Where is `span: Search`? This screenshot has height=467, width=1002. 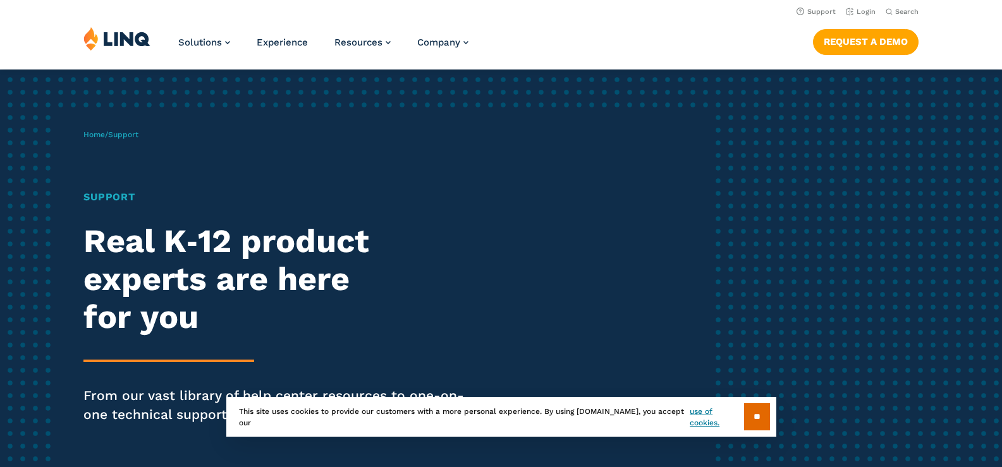
span: Search is located at coordinates (907, 11).